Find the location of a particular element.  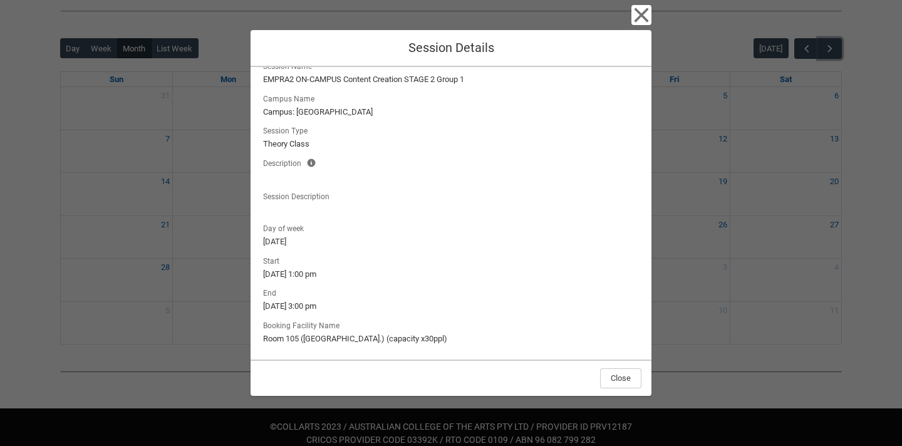

span: End is located at coordinates (272, 292).